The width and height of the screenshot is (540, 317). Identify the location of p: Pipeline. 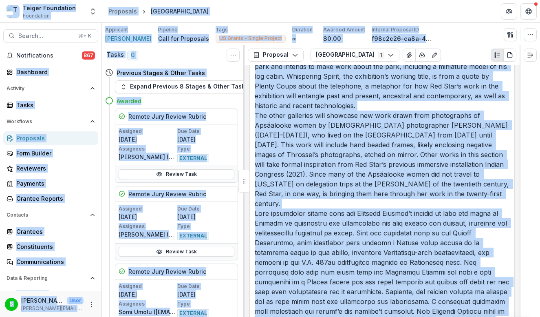
(168, 30).